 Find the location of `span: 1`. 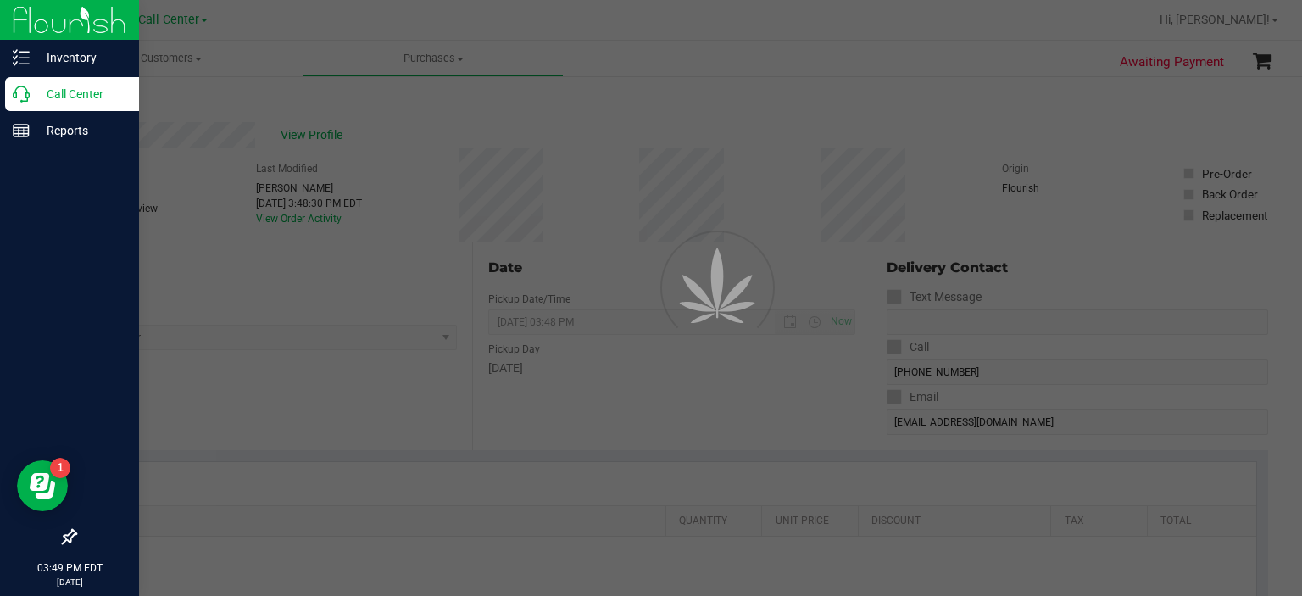

span: 1 is located at coordinates (10, 9).